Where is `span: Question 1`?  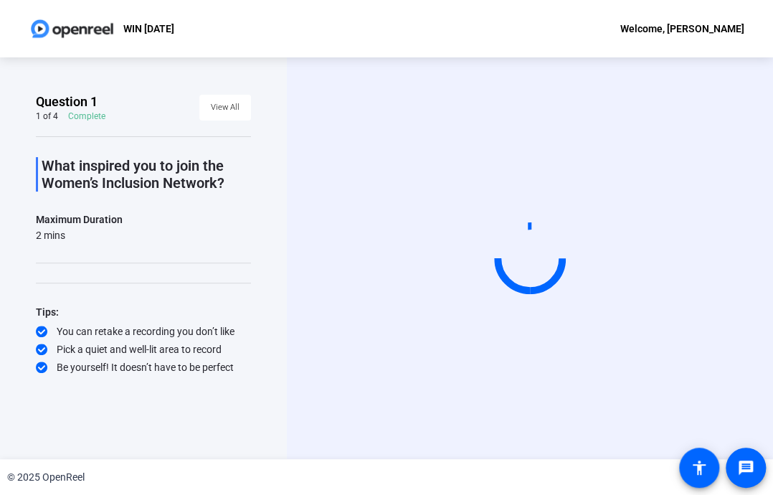 span: Question 1 is located at coordinates (67, 102).